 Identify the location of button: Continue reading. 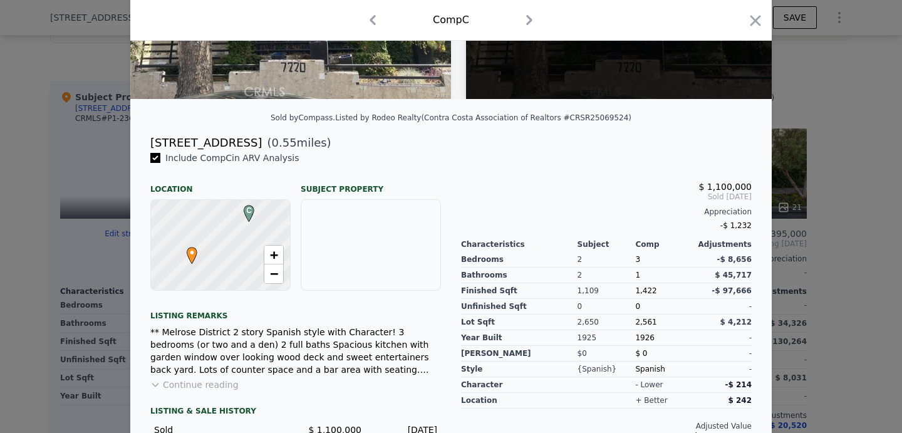
(194, 385).